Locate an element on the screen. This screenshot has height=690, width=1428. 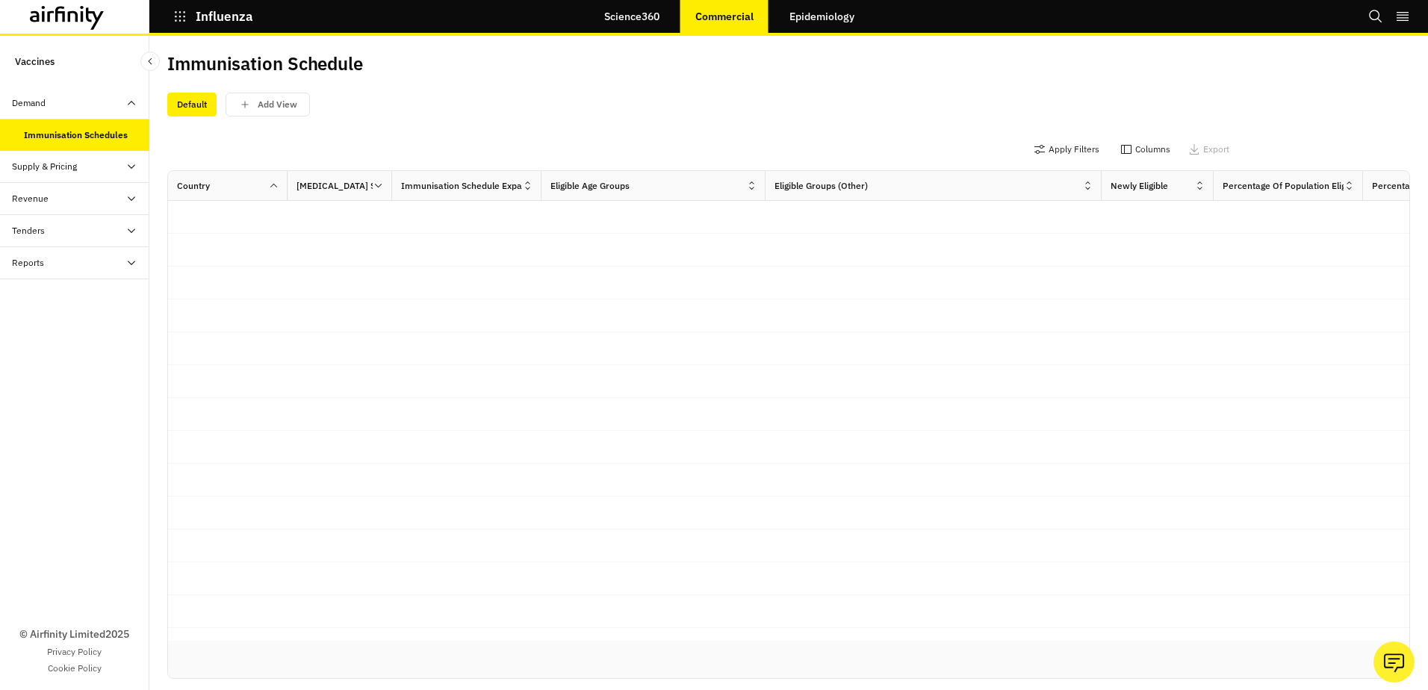
h2: Immunisation Schedule is located at coordinates (265, 64).